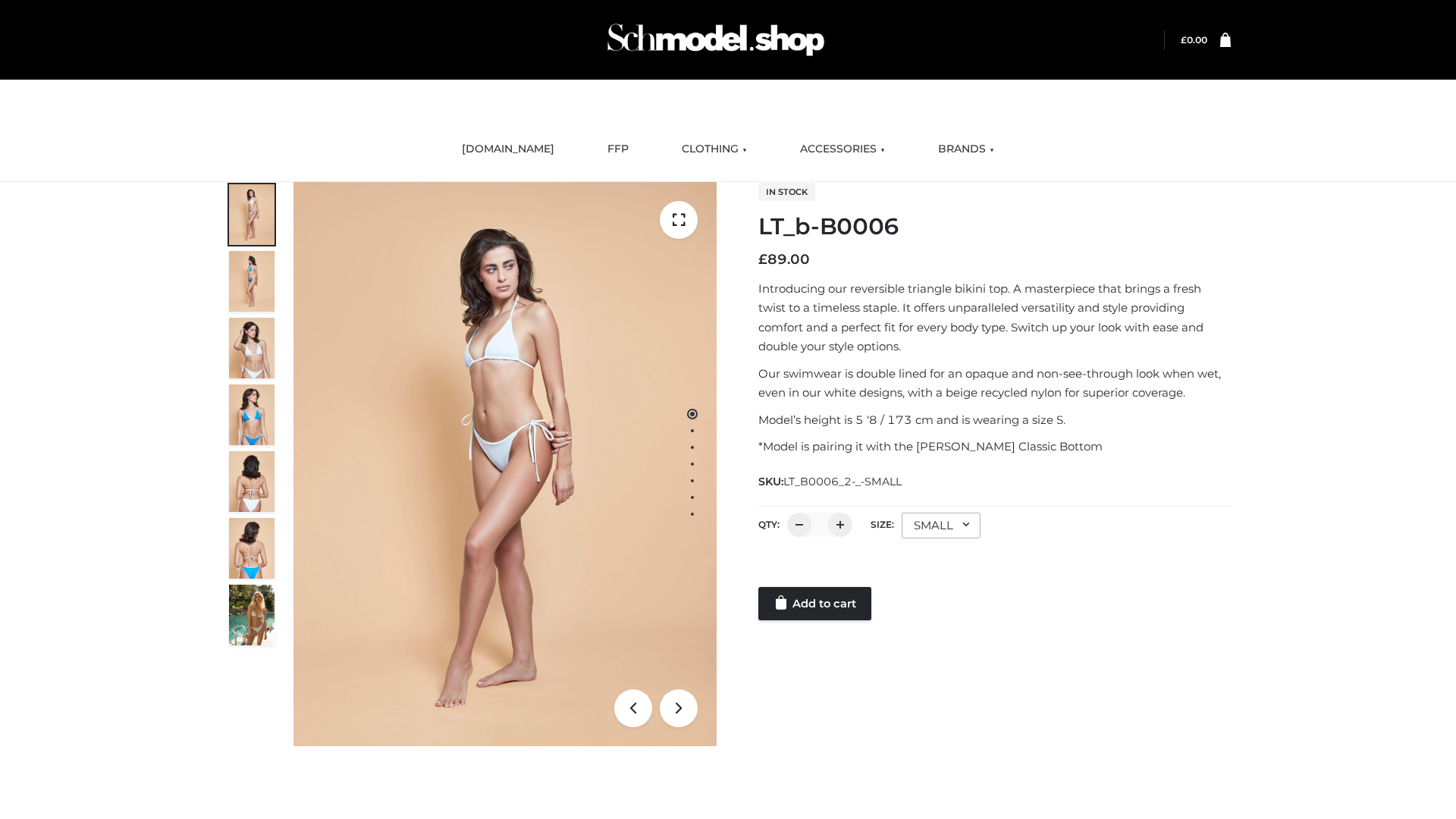 The image size is (1456, 819). Describe the element at coordinates (994, 318) in the screenshot. I see `p: Introducing our reversible triangle bikini top. A masterpiece that brings a fresh twist to a time...` at that location.